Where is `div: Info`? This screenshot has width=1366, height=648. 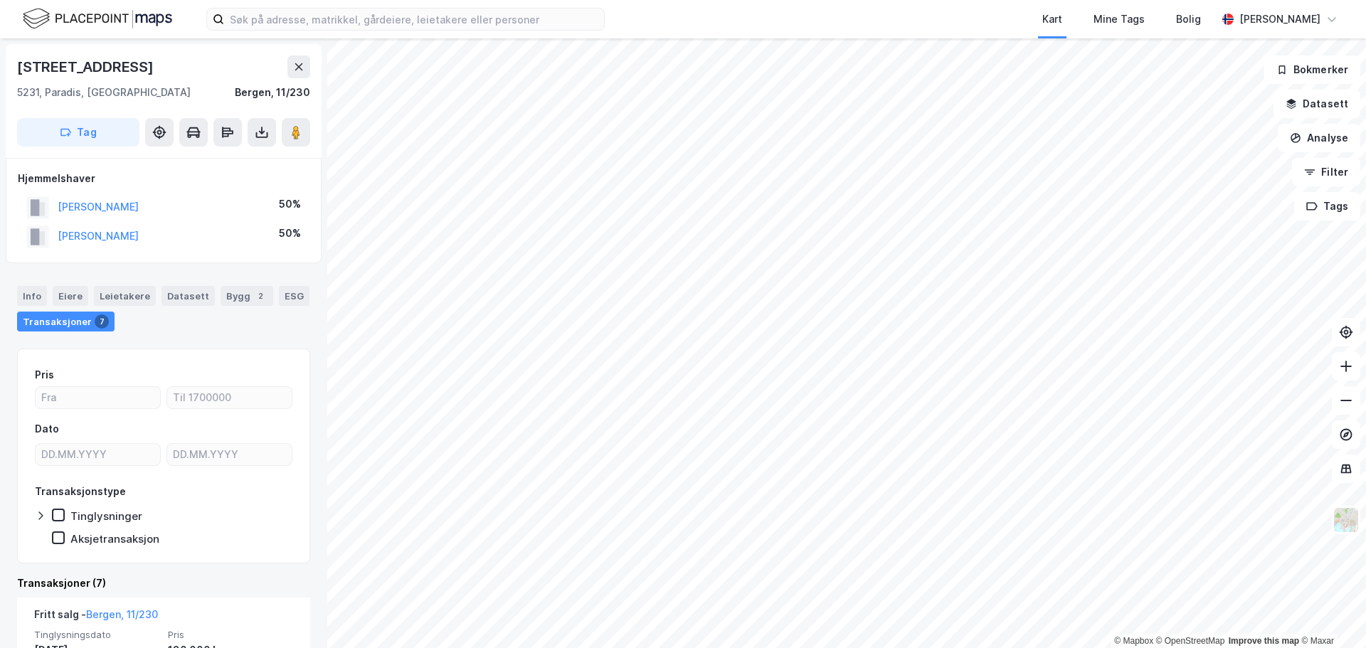 div: Info is located at coordinates (32, 296).